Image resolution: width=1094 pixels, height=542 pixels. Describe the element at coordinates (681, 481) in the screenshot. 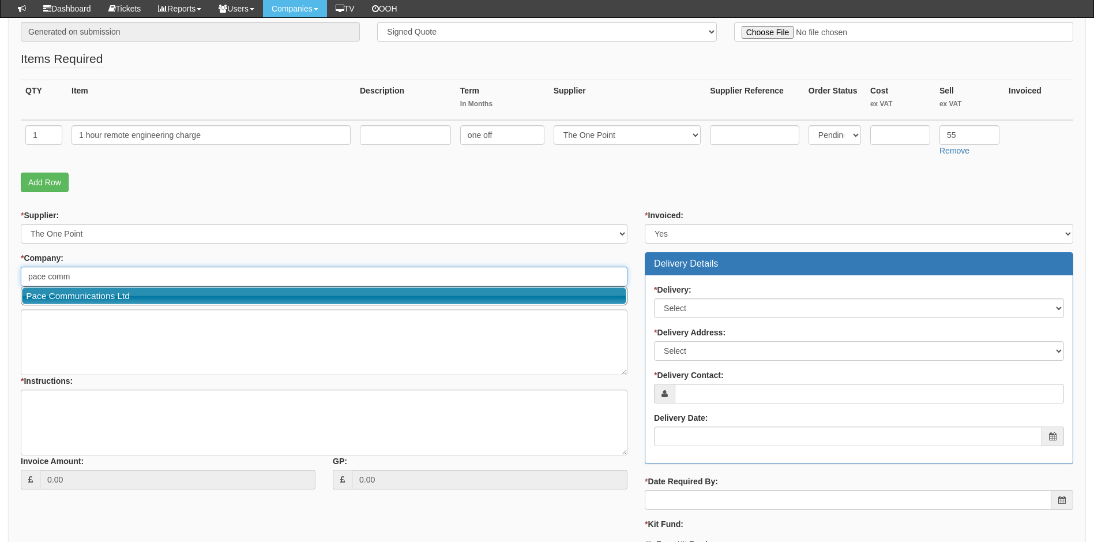

I see `label: Date Required By:` at that location.